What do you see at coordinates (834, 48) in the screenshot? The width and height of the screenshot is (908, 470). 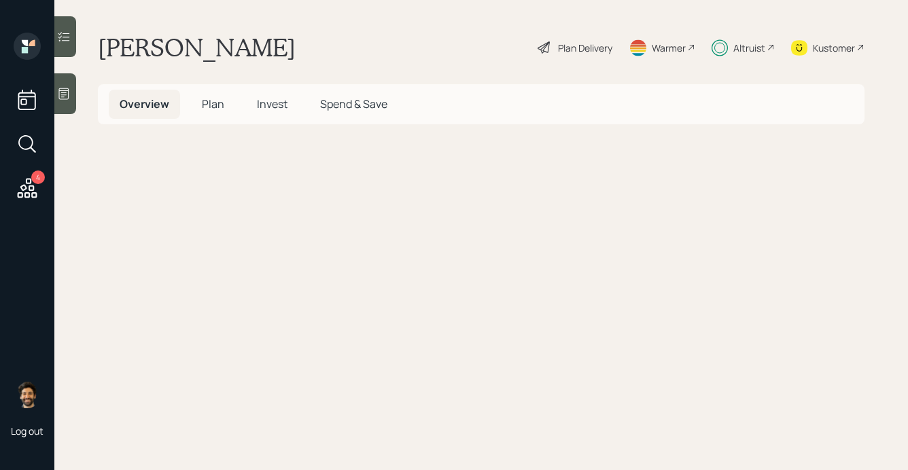 I see `div: Kustomer` at bounding box center [834, 48].